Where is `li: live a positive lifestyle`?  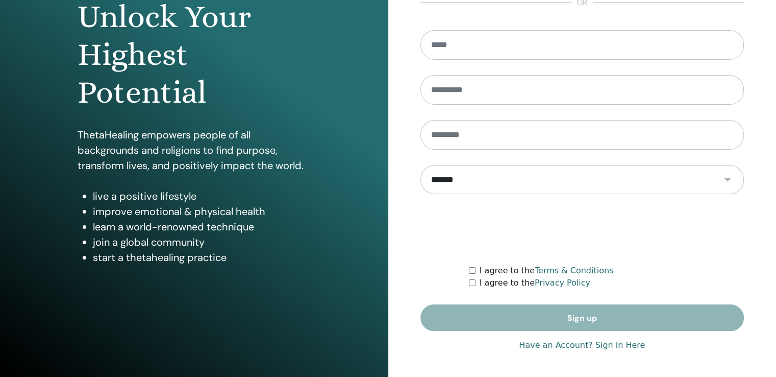
li: live a positive lifestyle is located at coordinates (202, 196).